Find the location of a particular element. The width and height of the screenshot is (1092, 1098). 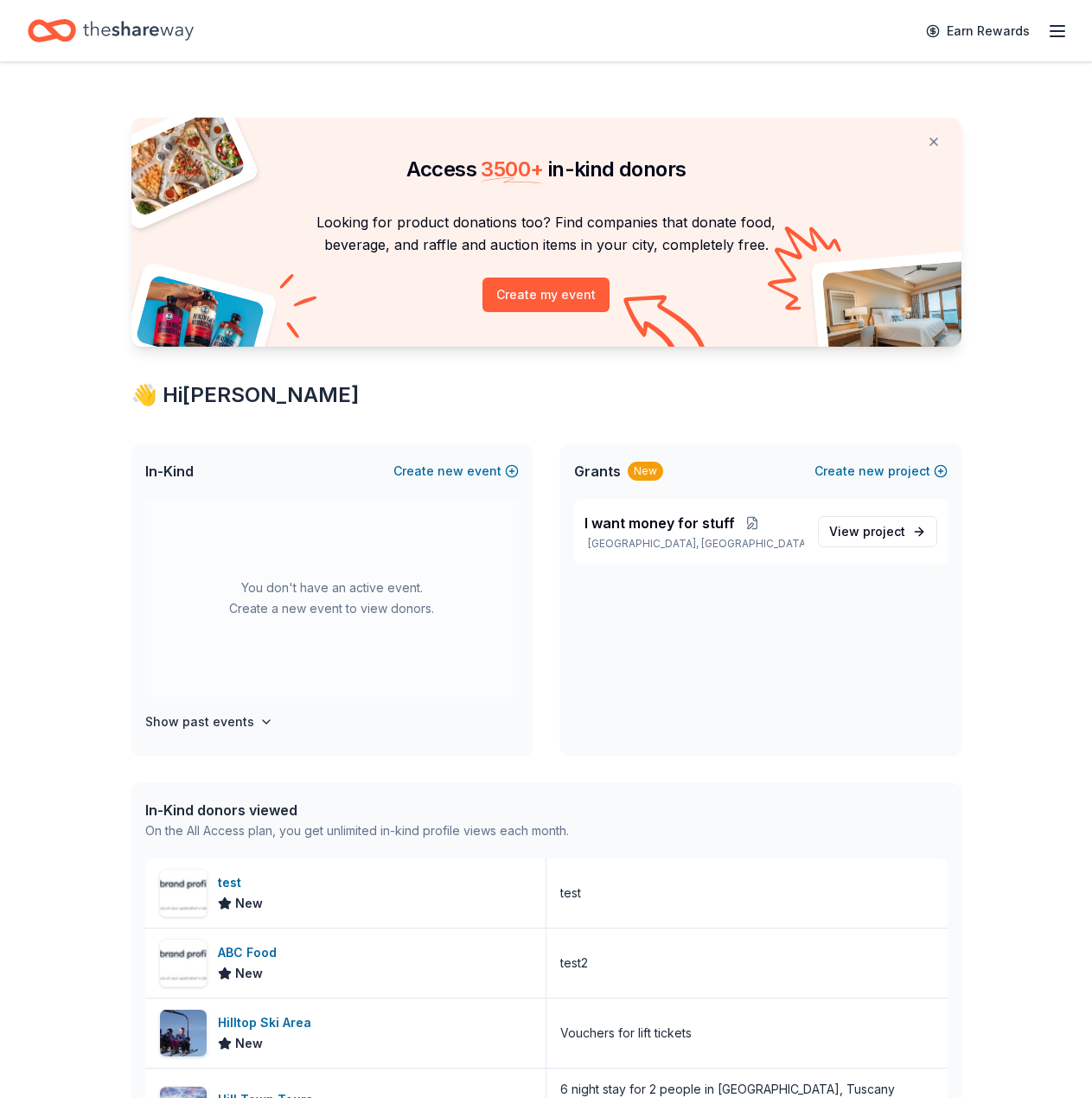

div: You don't have an active event. Create a new event to view donors. is located at coordinates (332, 598).